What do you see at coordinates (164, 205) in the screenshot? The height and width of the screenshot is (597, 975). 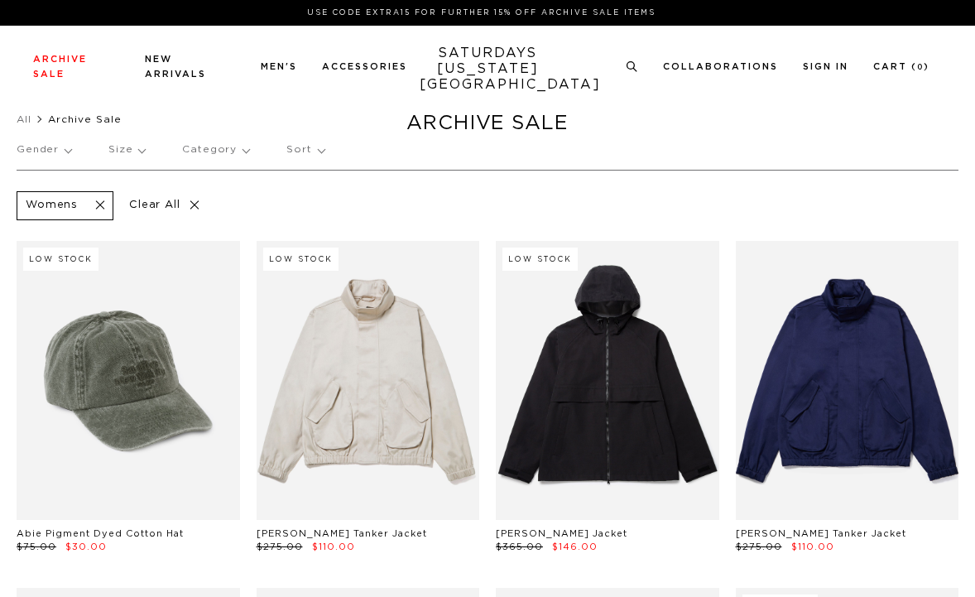 I see `p: Clear All` at bounding box center [164, 205].